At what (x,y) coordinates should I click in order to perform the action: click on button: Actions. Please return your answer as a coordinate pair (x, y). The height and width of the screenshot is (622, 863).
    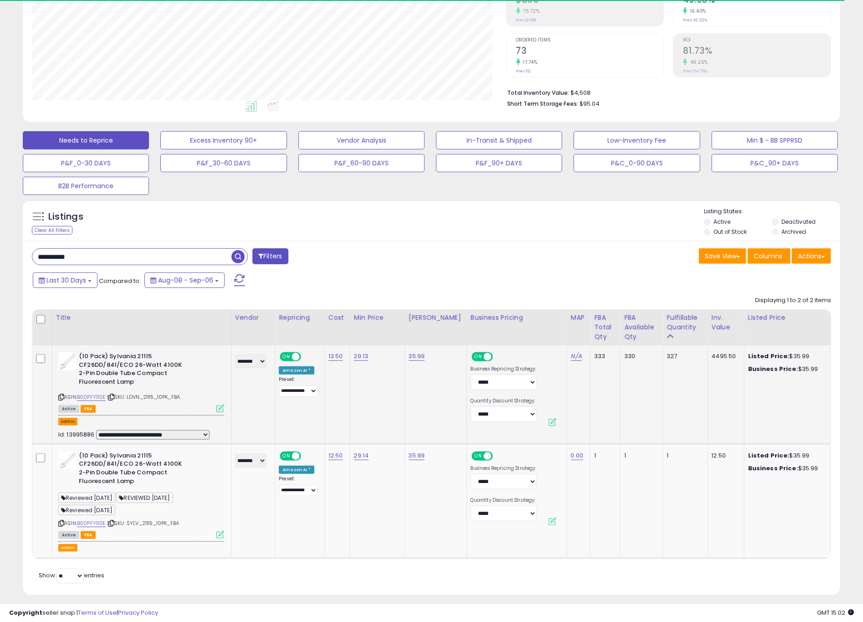
    Looking at the image, I should click on (811, 256).